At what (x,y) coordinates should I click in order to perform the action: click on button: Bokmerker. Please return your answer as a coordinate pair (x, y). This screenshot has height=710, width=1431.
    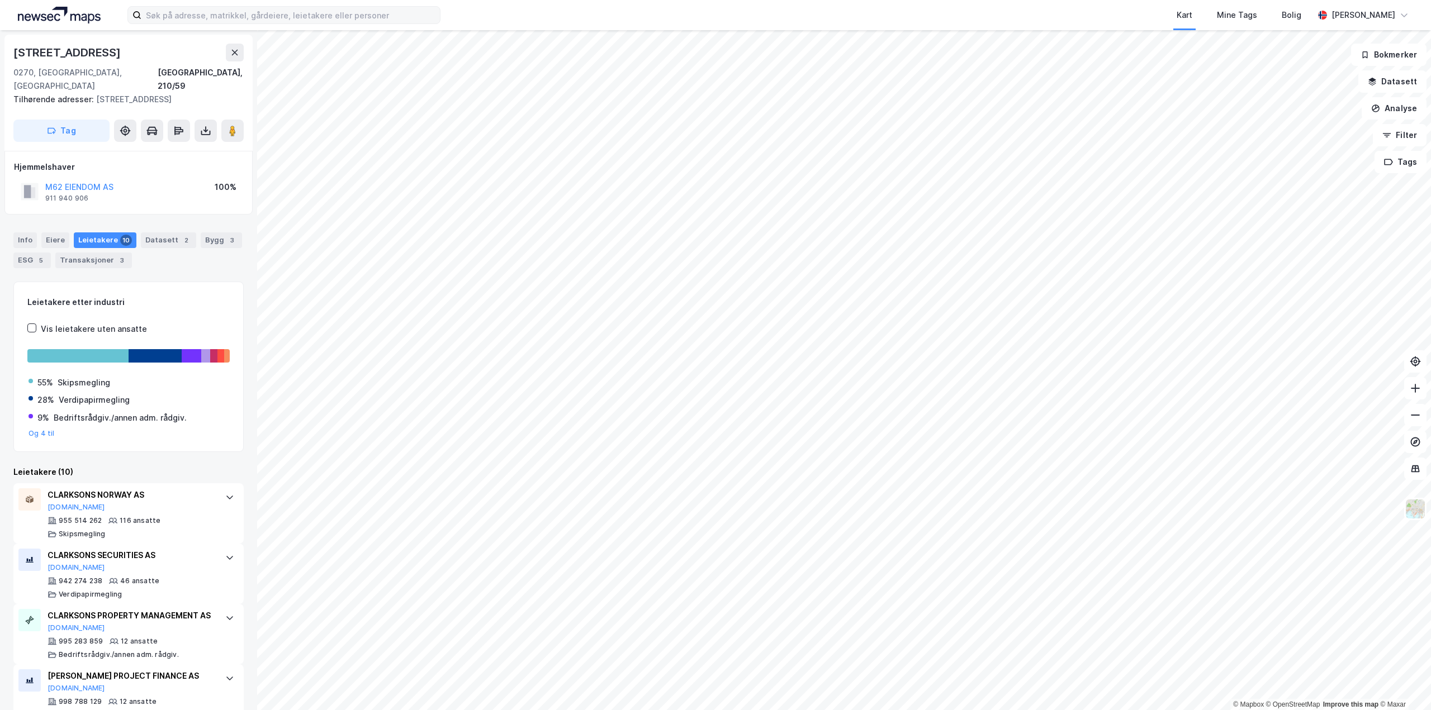
    Looking at the image, I should click on (1388, 55).